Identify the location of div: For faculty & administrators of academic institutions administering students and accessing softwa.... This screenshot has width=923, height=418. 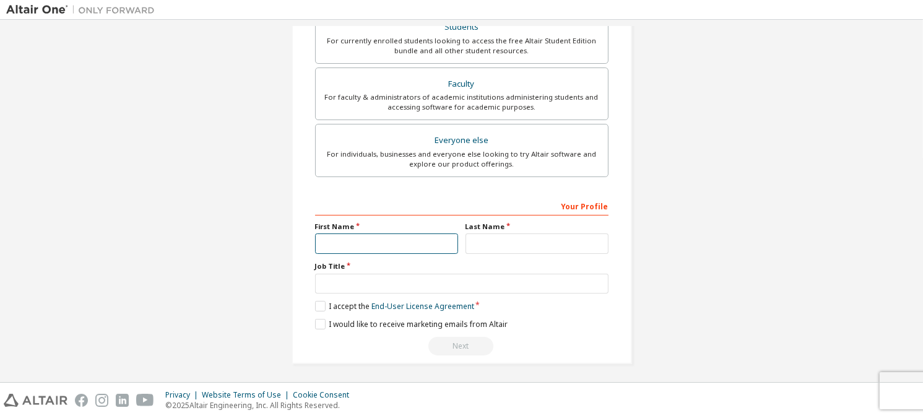
(462, 102).